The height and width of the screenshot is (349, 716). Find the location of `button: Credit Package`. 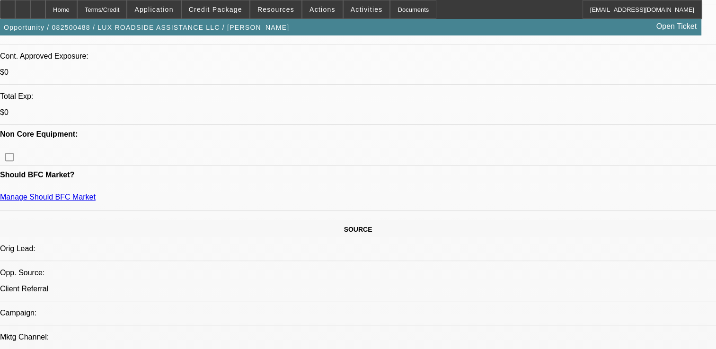

button: Credit Package is located at coordinates (215, 9).